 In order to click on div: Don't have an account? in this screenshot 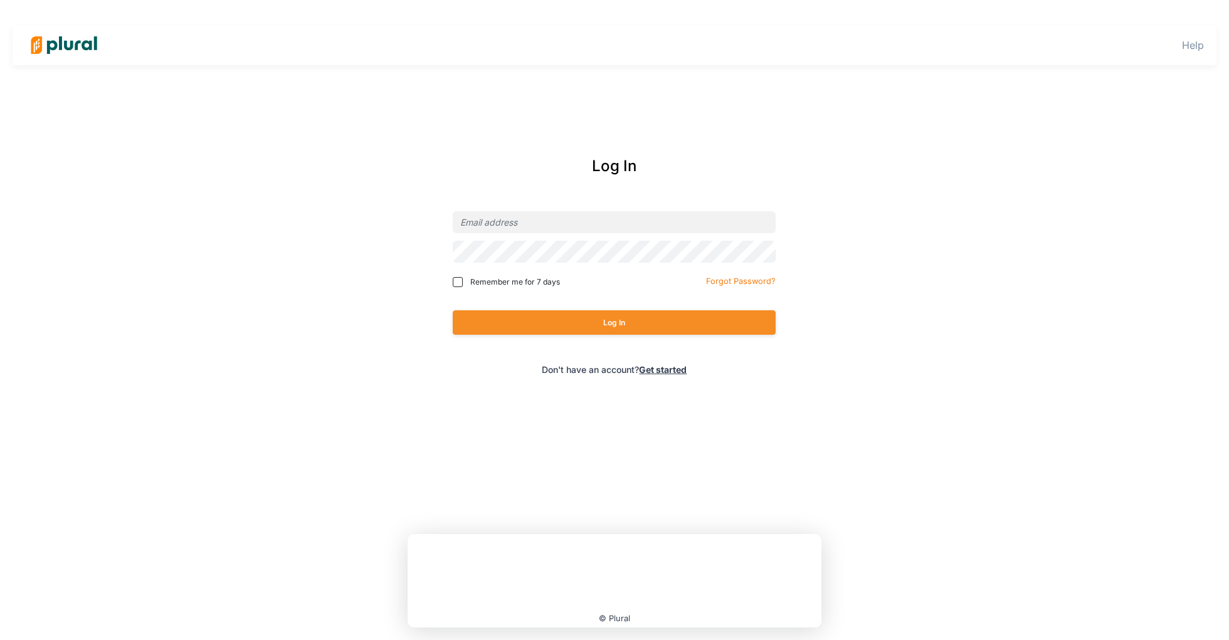, I will do `click(615, 369)`.